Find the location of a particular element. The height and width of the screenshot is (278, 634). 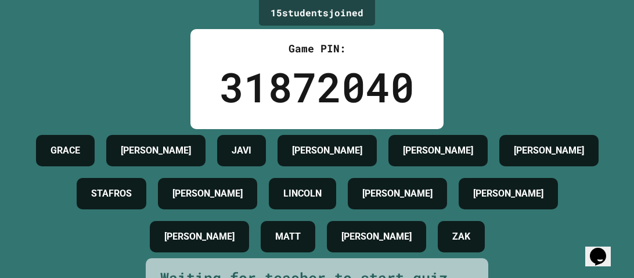

h4: MATT is located at coordinates (288, 236).